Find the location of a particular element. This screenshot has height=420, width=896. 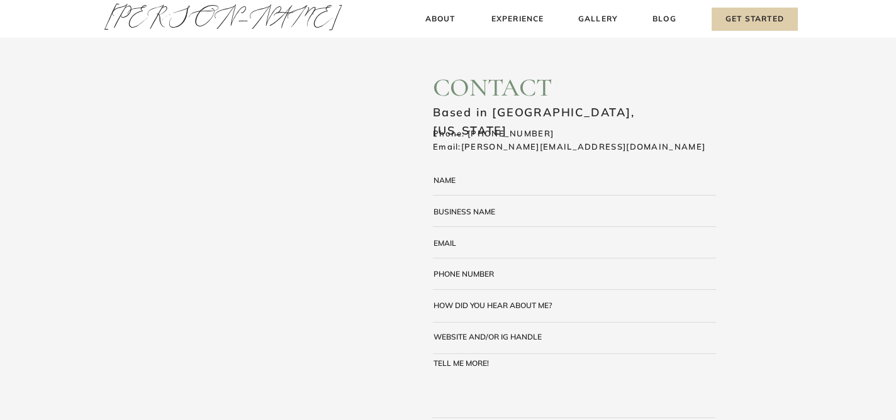

h3: Blog is located at coordinates (664, 19).